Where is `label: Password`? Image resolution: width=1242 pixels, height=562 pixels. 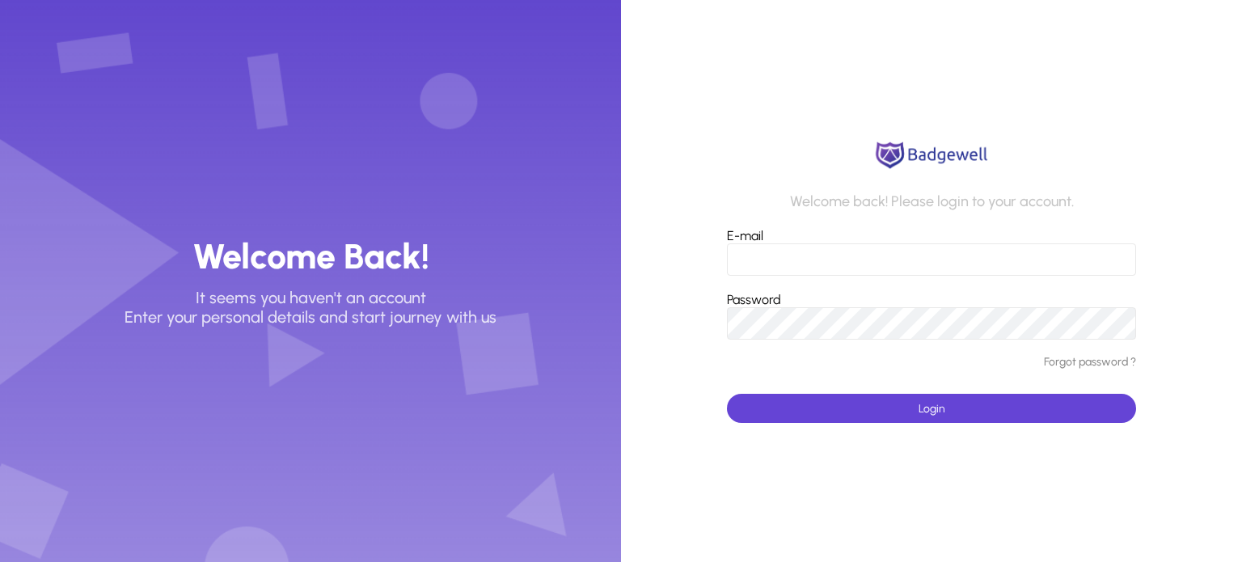 label: Password is located at coordinates (754, 299).